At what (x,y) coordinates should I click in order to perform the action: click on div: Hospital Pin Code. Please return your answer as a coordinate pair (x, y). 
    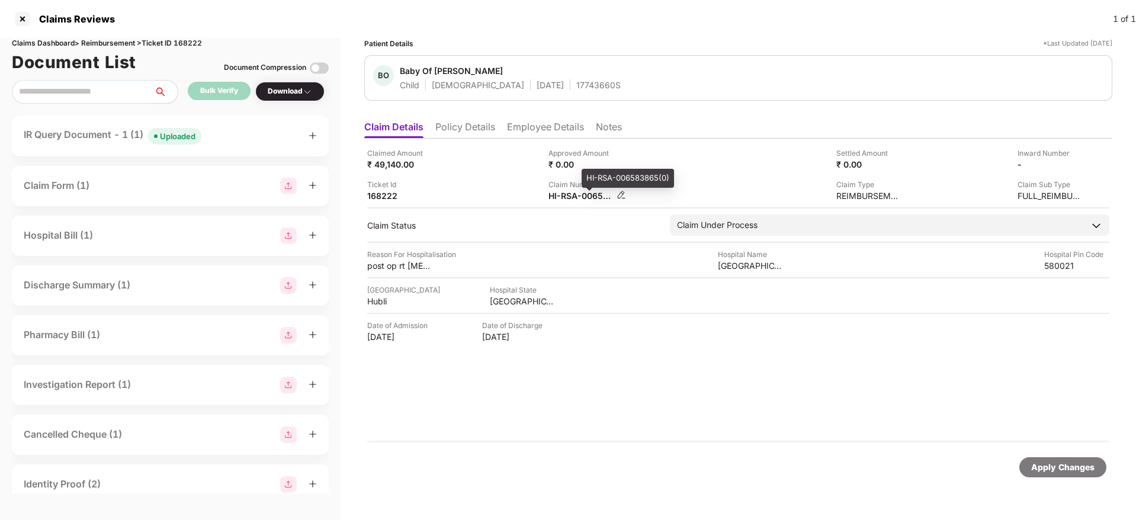
    Looking at the image, I should click on (1076, 254).